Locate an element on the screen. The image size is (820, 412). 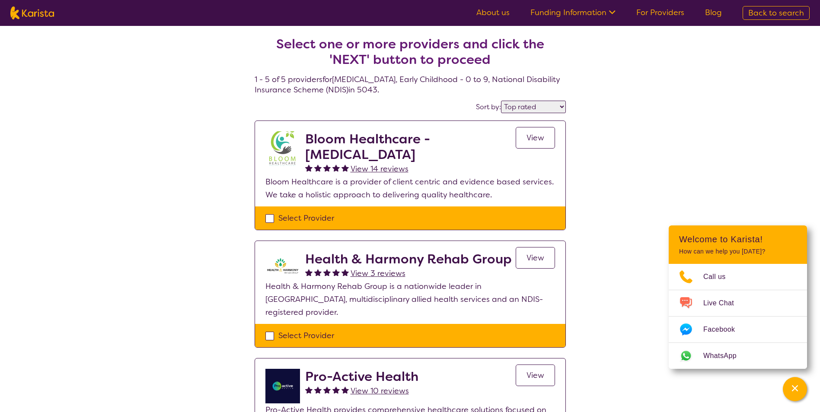
img: ztak9tblhgtrn1fit8ap.png is located at coordinates (283, 266).